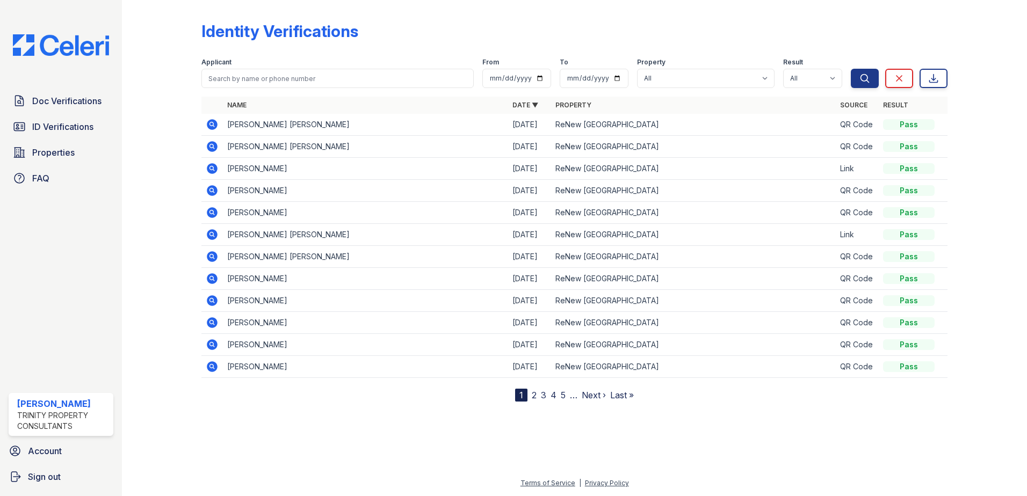  I want to click on label: To, so click(564, 62).